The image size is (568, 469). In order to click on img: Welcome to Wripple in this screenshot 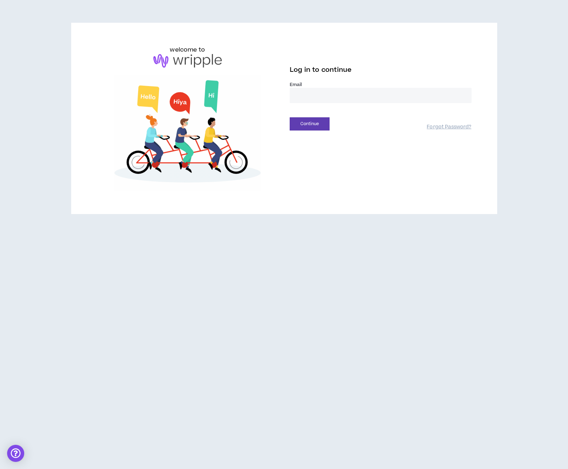, I will do `click(187, 133)`.